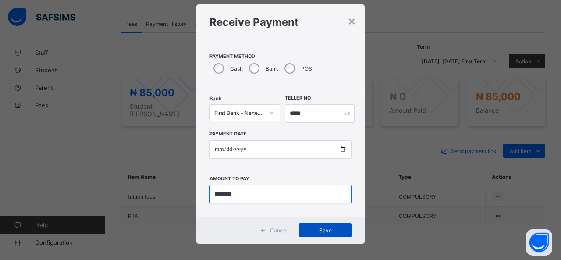 Image resolution: width=561 pixels, height=260 pixels. Describe the element at coordinates (236, 68) in the screenshot. I see `label: Cash` at that location.